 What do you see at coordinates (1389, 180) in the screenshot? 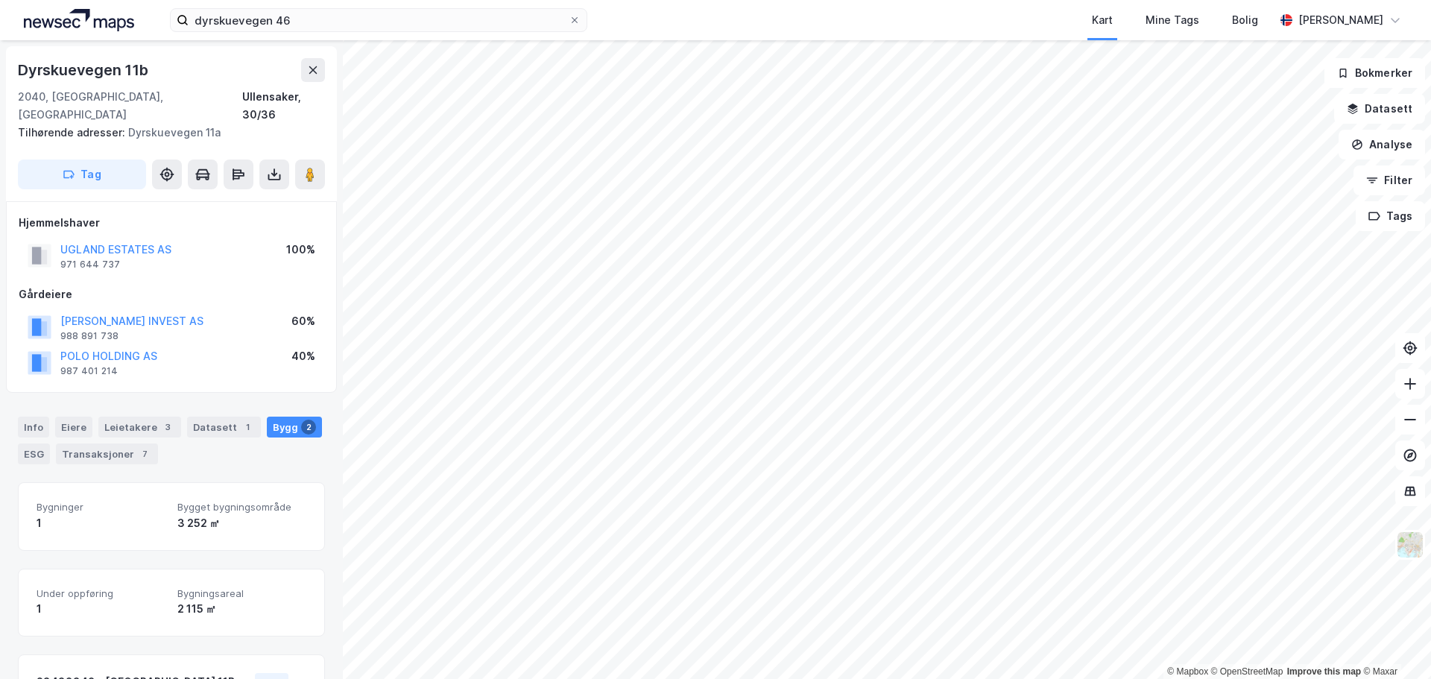
I see `button: Filter` at bounding box center [1389, 180].